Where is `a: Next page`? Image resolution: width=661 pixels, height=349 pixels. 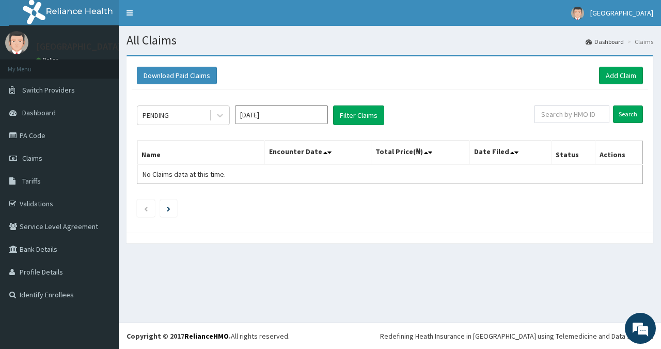 a: Next page is located at coordinates (168, 208).